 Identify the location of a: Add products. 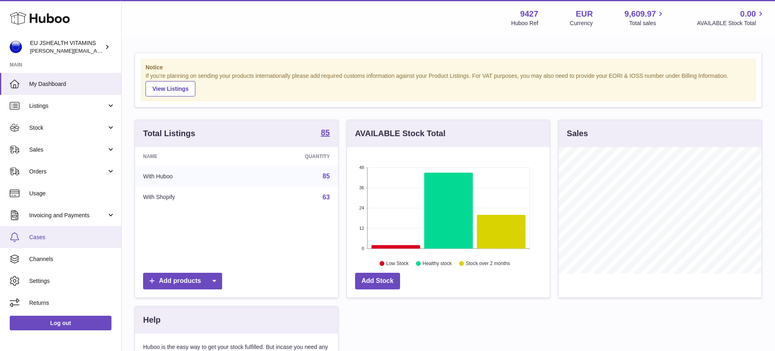
(182, 281).